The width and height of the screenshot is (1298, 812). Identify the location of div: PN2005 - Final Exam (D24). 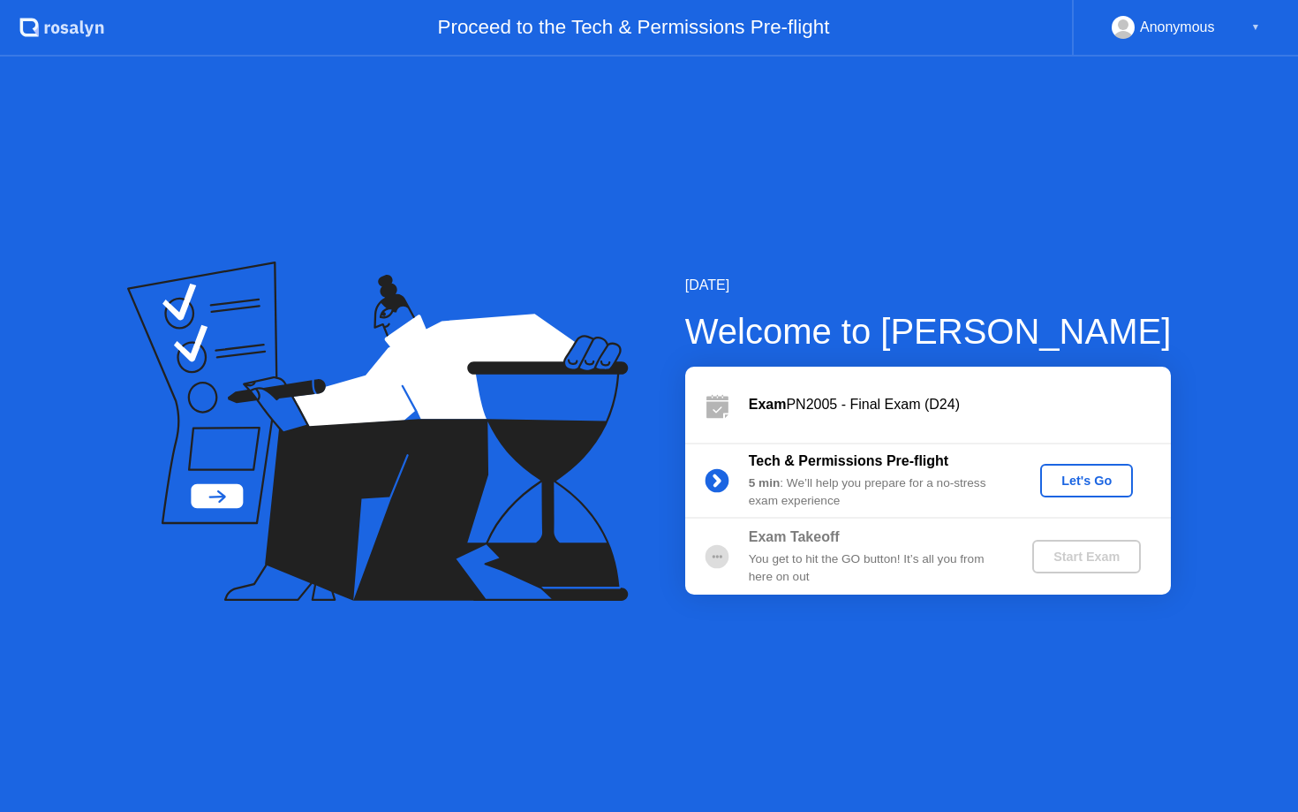
(960, 405).